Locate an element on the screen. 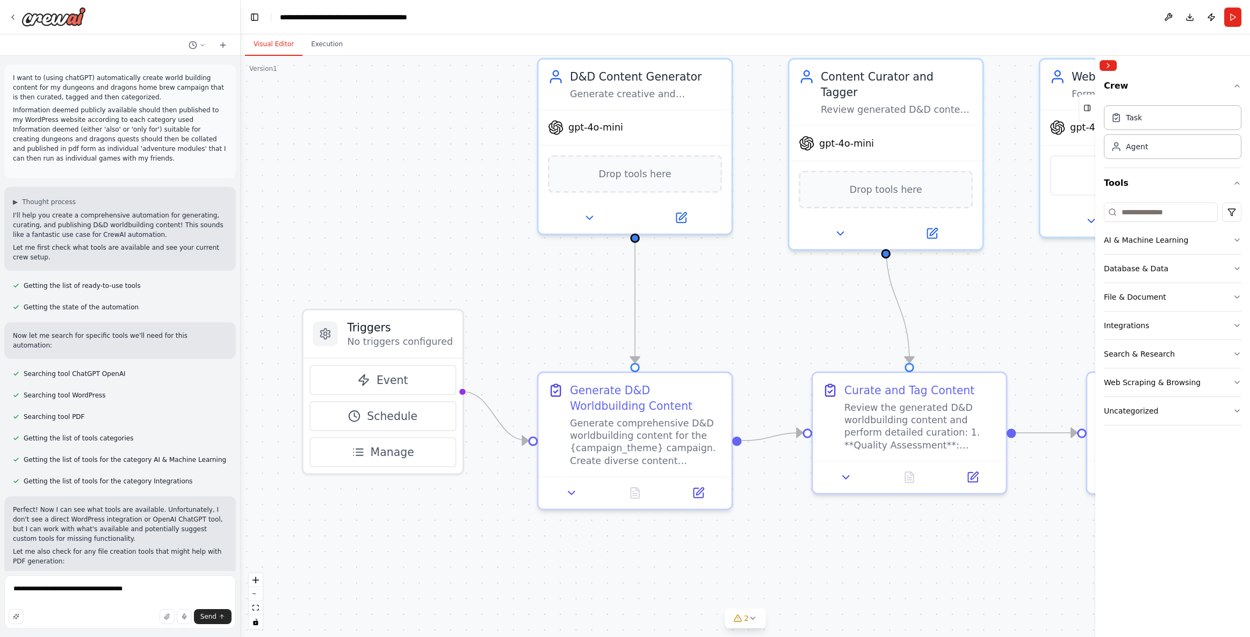  img: Logo is located at coordinates (54, 17).